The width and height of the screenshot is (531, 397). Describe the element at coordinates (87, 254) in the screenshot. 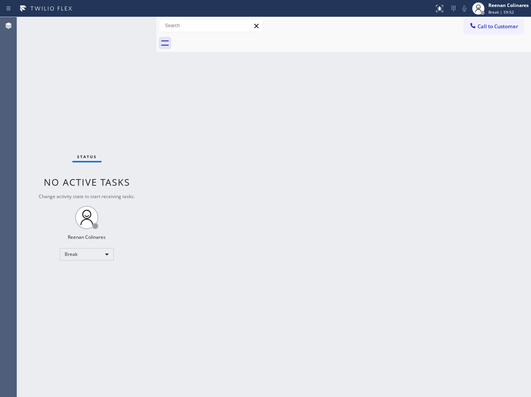

I see `div: Break` at that location.